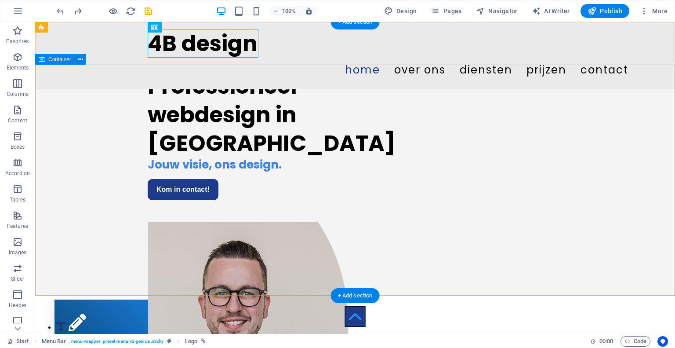 The image size is (675, 348). What do you see at coordinates (284, 11) in the screenshot?
I see `button: 100%` at bounding box center [284, 11].